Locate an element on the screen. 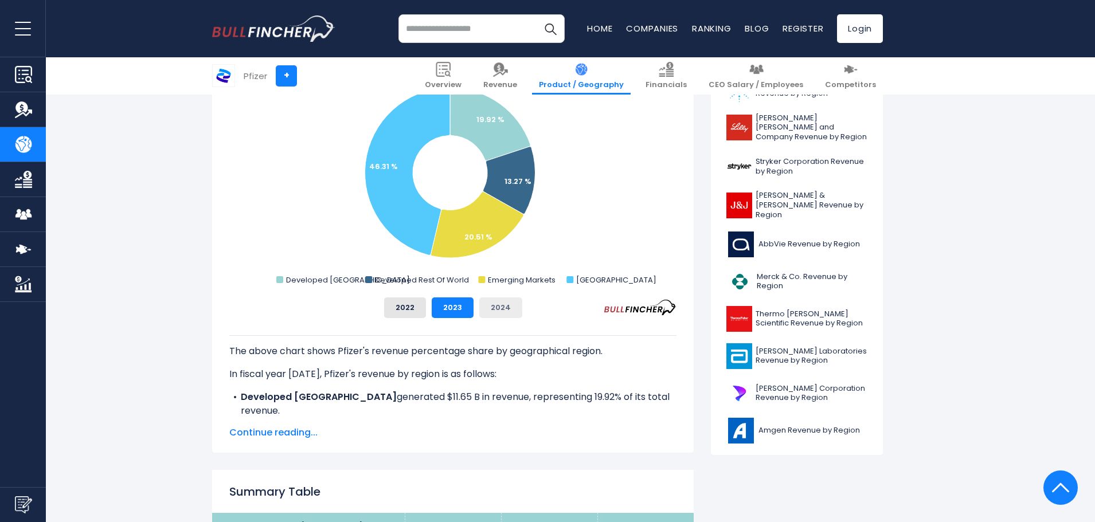 This screenshot has width=1095, height=522. a: Companies is located at coordinates (652, 28).